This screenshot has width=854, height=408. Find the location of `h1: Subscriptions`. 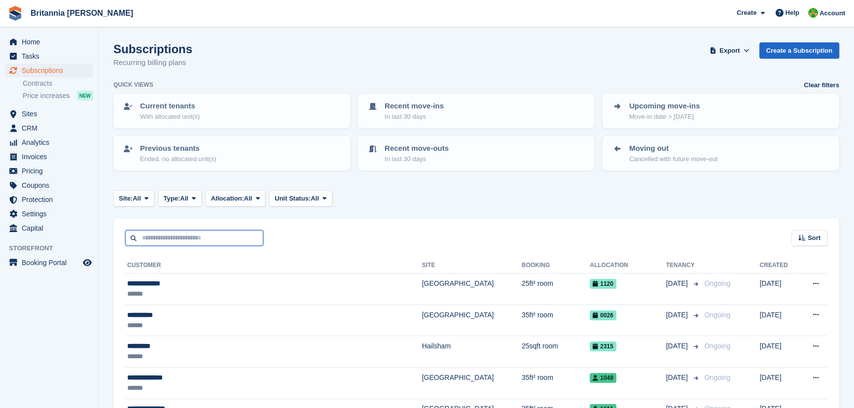

h1: Subscriptions is located at coordinates (153, 49).